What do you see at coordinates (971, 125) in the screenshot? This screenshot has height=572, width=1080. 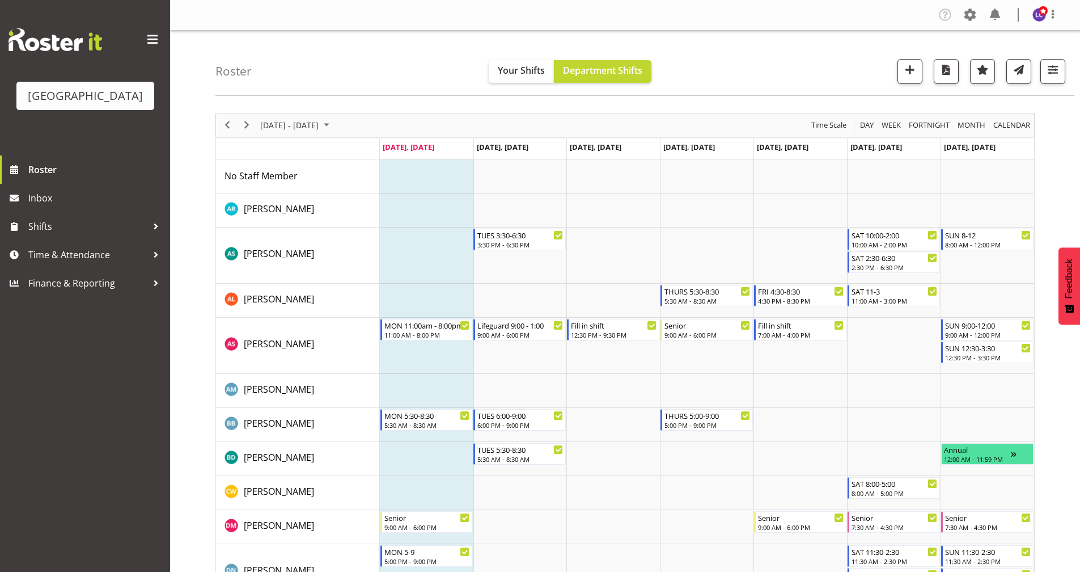 I see `span: Month` at bounding box center [971, 125].